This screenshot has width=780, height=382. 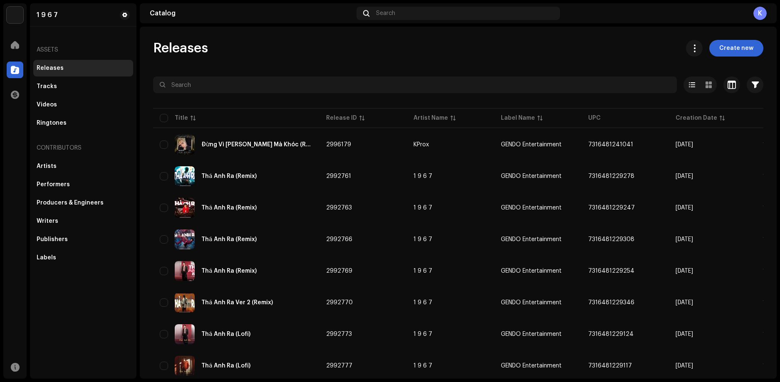 What do you see at coordinates (47, 221) in the screenshot?
I see `div: Writers` at bounding box center [47, 221].